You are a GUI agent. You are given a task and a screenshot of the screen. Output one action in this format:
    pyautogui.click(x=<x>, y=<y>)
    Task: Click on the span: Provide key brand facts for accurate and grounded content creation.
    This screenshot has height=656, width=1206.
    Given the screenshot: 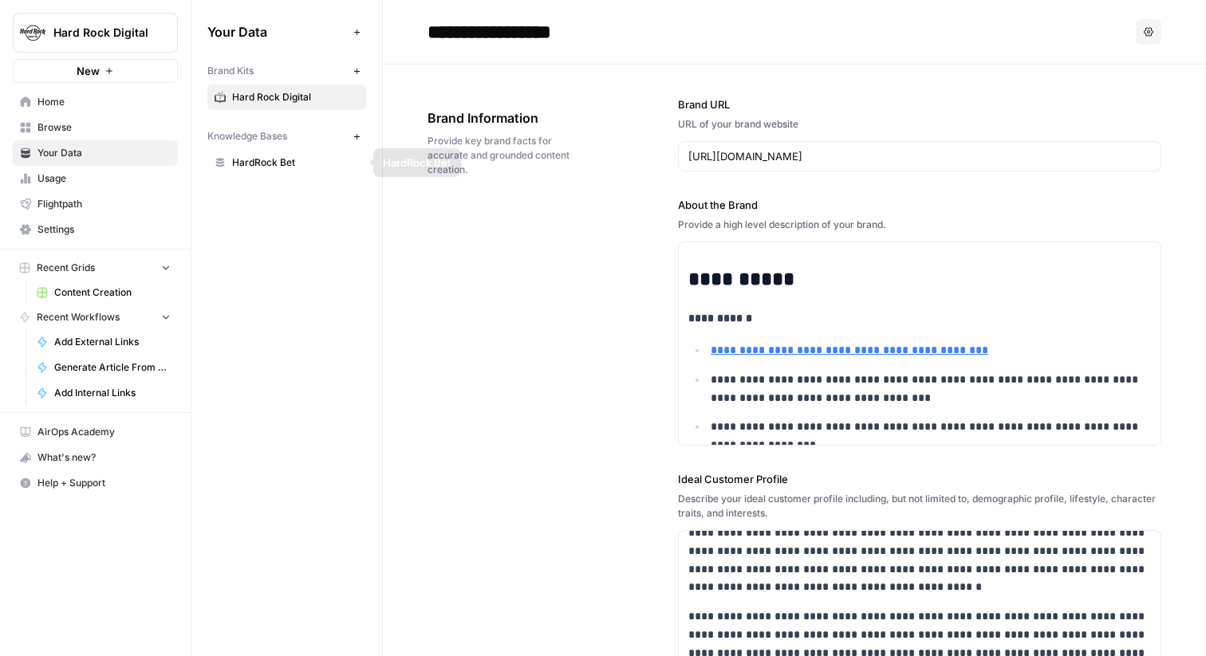 What is the action you would take?
    pyautogui.click(x=508, y=155)
    